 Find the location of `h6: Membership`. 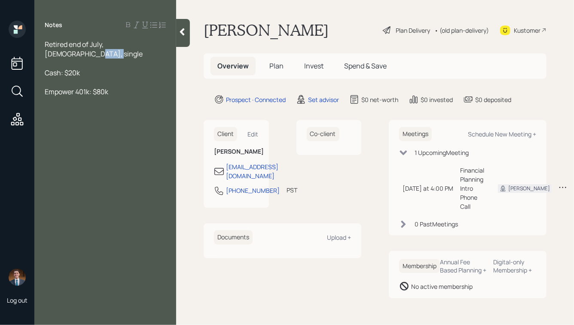

h6: Membership is located at coordinates (420, 266).